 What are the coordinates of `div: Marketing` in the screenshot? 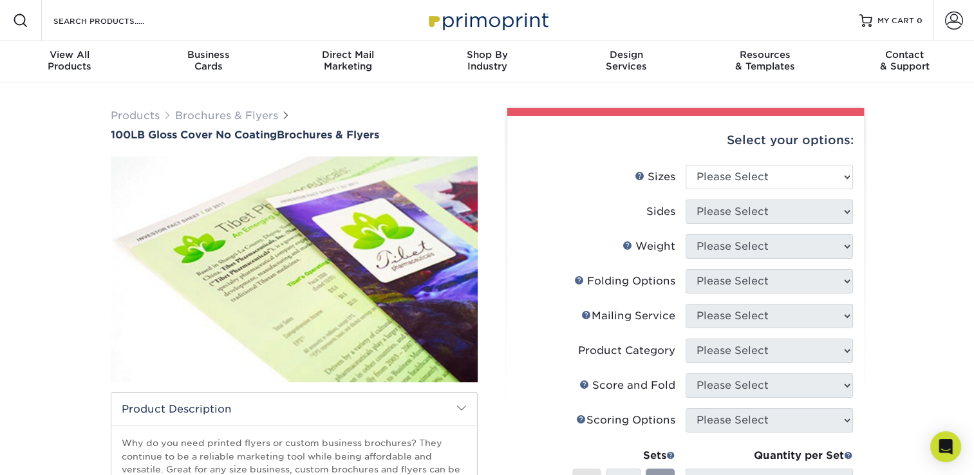 It's located at (348, 61).